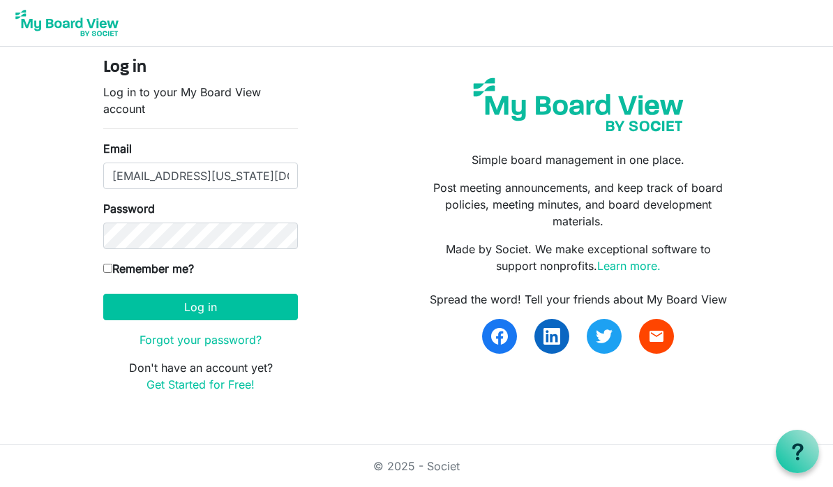  What do you see at coordinates (578, 105) in the screenshot?
I see `img: my-board-view-societ.svg` at bounding box center [578, 105].